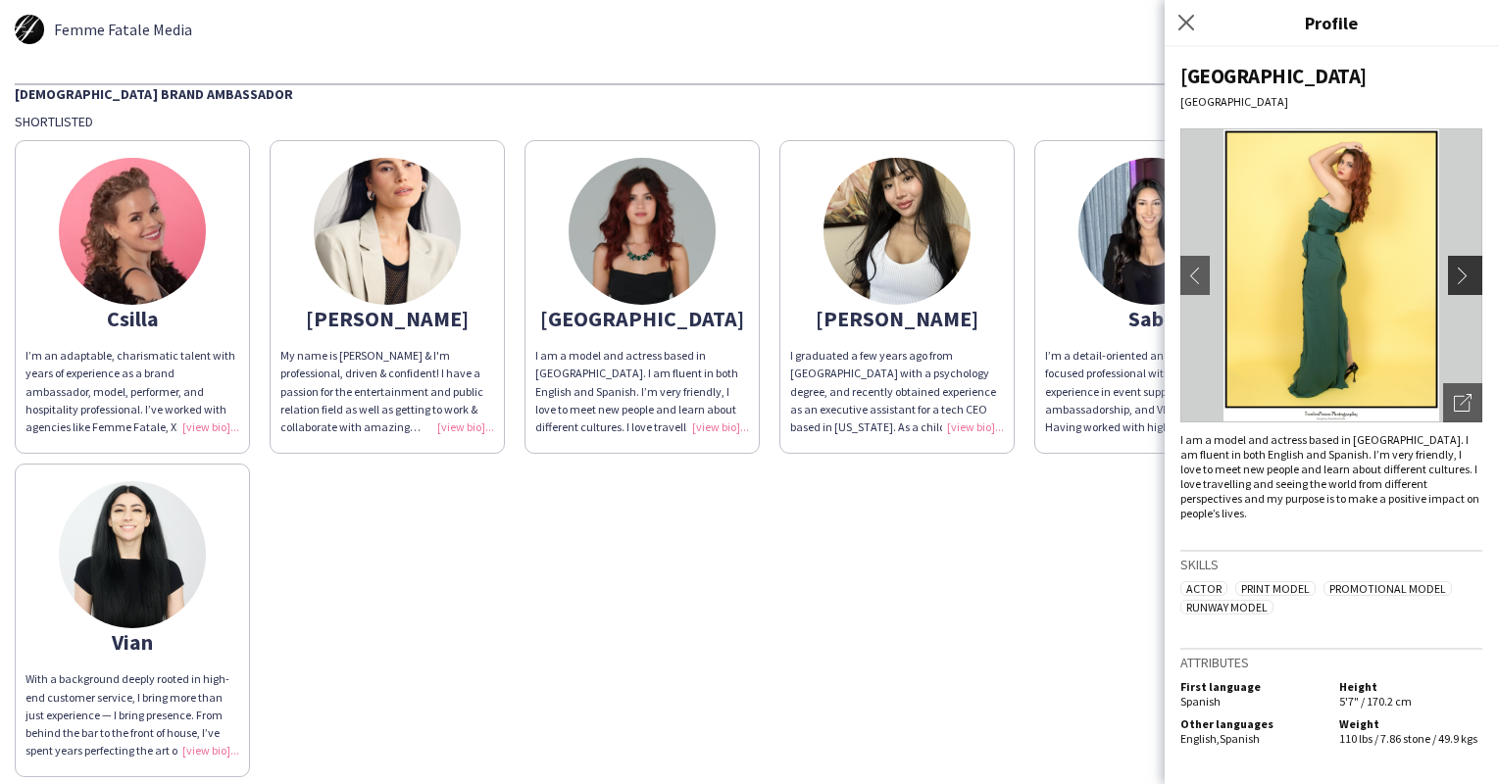  Describe the element at coordinates (1204, 588) in the screenshot. I see `span: Actor` at that location.